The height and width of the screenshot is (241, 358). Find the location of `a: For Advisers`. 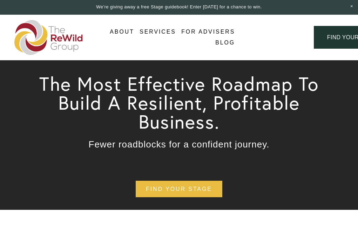

a: For Advisers is located at coordinates (208, 32).